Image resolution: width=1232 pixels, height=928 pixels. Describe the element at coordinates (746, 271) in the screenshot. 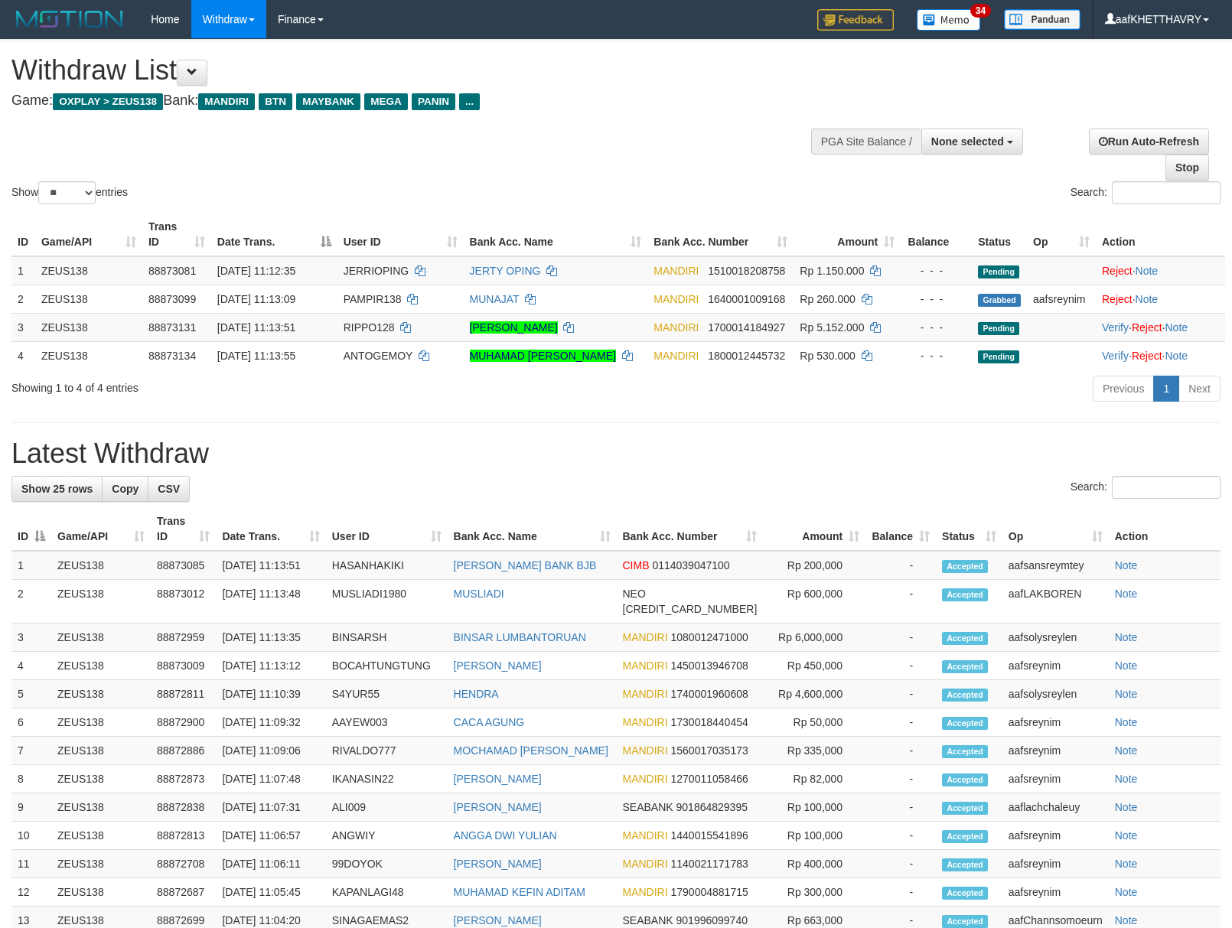

I see `span: Copy 1510018208758 to clipboard` at that location.